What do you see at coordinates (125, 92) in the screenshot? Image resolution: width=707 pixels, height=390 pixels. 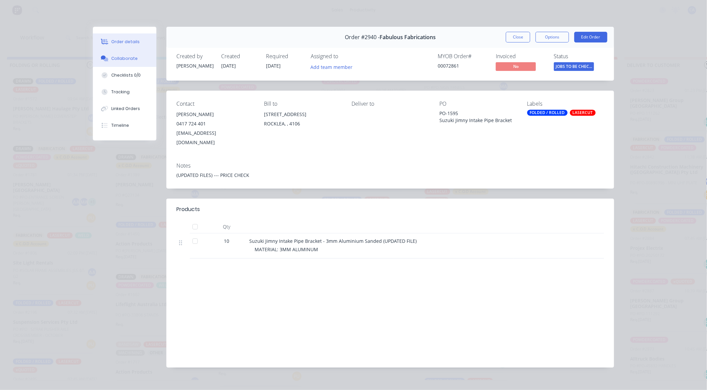 I see `button: Tracking` at bounding box center [125, 92].